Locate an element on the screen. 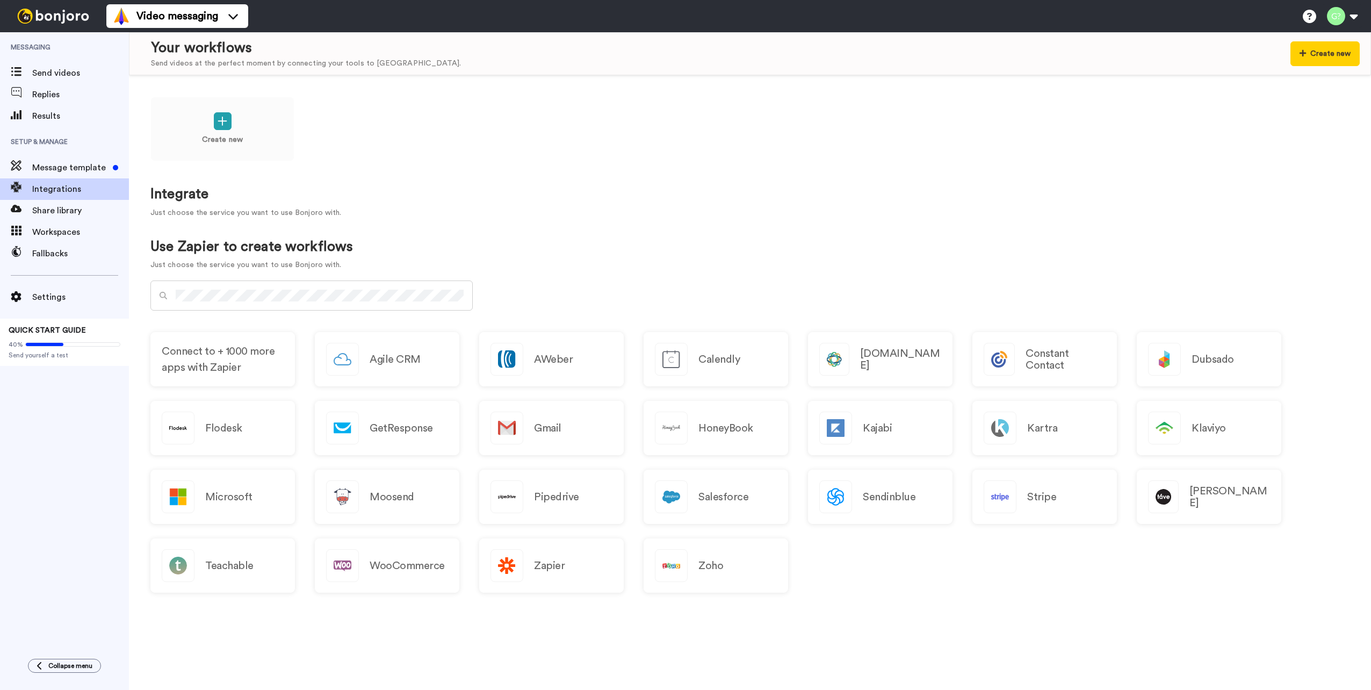  img: bj-logo-header-white.svg is located at coordinates (53, 16).